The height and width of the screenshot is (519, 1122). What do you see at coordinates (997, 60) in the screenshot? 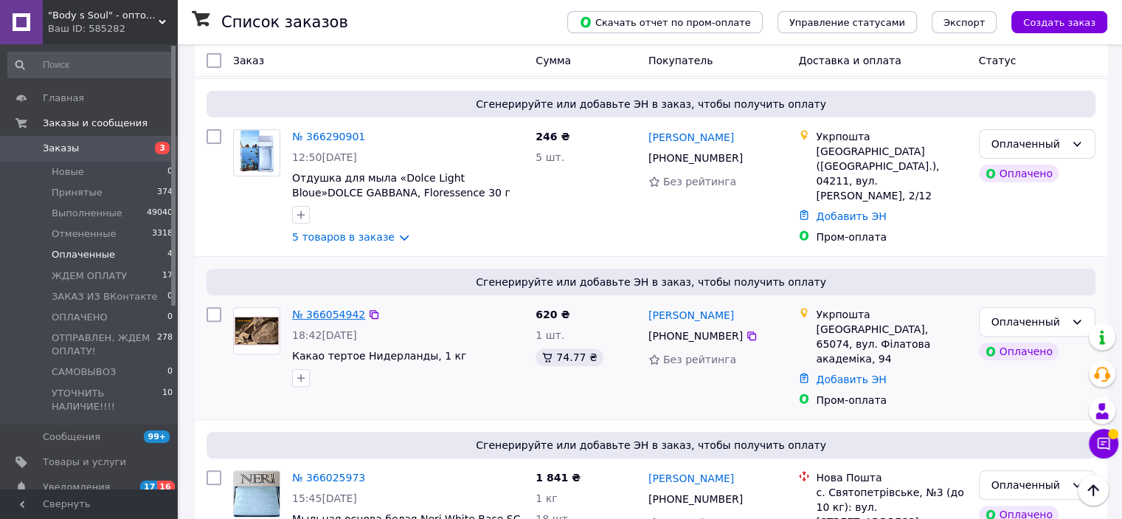
I see `span: Статус` at bounding box center [997, 60].